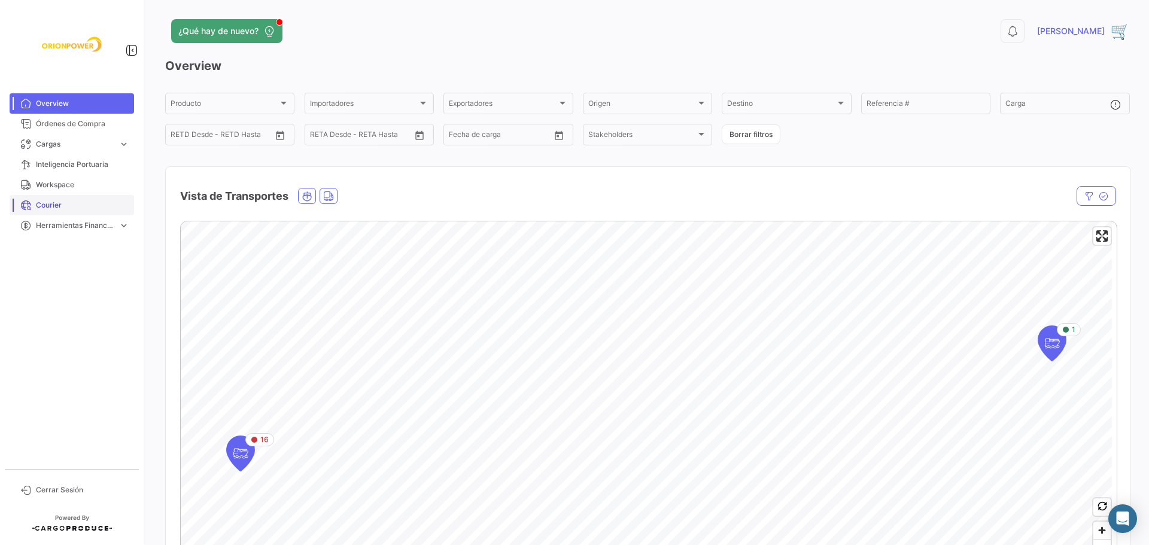 This screenshot has width=1149, height=545. What do you see at coordinates (75, 226) in the screenshot?
I see `span: Herramientas Financieras` at bounding box center [75, 226].